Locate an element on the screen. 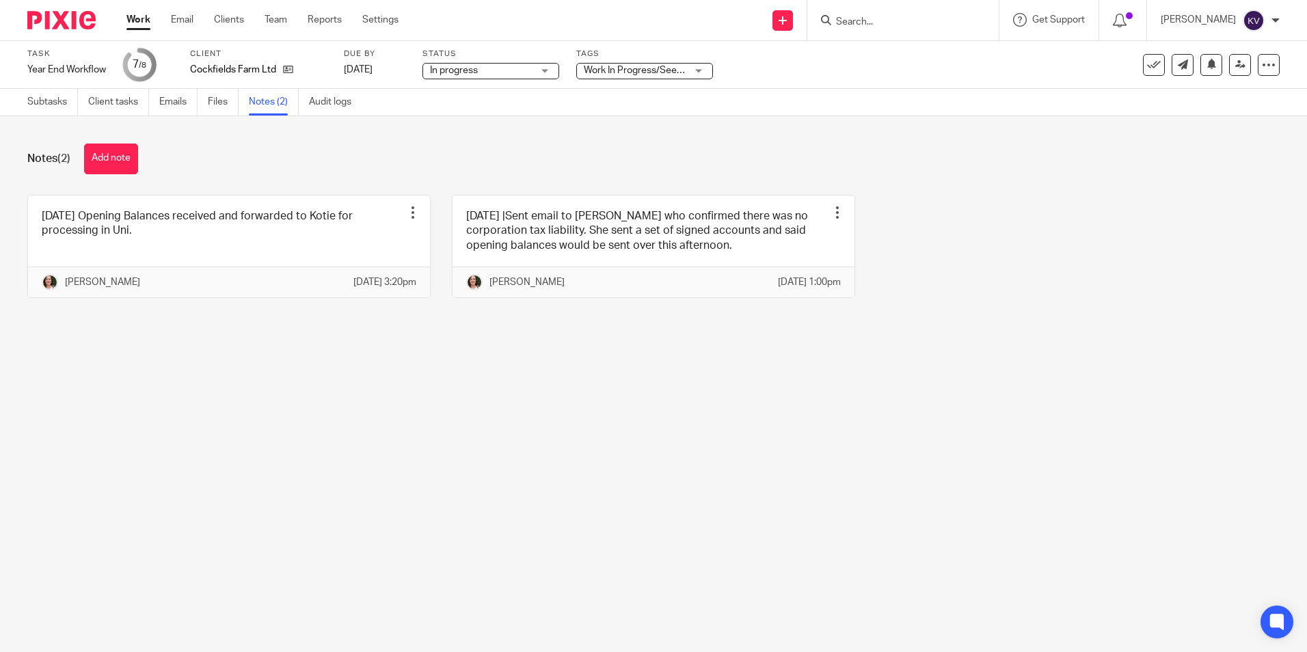  a: Work is located at coordinates (138, 20).